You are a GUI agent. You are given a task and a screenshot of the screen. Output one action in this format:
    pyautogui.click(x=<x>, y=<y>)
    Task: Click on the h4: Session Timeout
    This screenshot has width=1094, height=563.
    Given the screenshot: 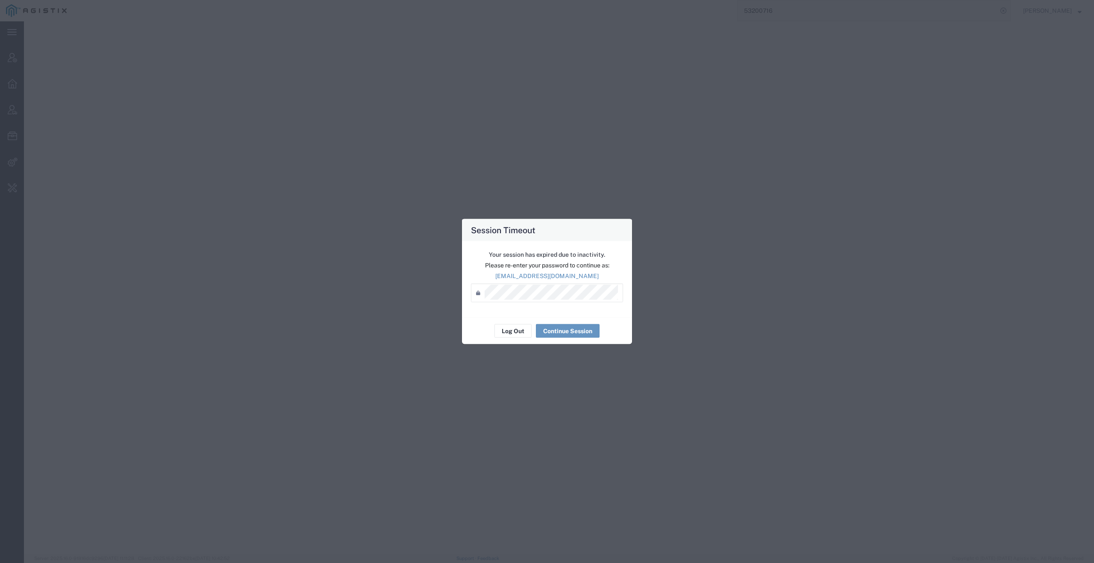 What is the action you would take?
    pyautogui.click(x=503, y=230)
    